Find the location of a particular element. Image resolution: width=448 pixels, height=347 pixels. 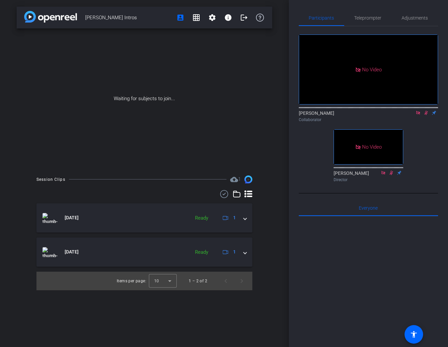

img: app-logo is located at coordinates (50, 17).